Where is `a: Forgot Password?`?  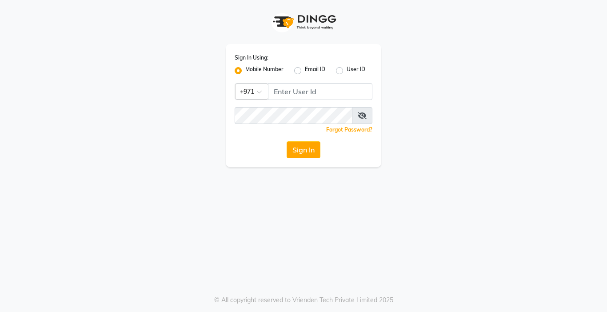 a: Forgot Password? is located at coordinates (350, 129).